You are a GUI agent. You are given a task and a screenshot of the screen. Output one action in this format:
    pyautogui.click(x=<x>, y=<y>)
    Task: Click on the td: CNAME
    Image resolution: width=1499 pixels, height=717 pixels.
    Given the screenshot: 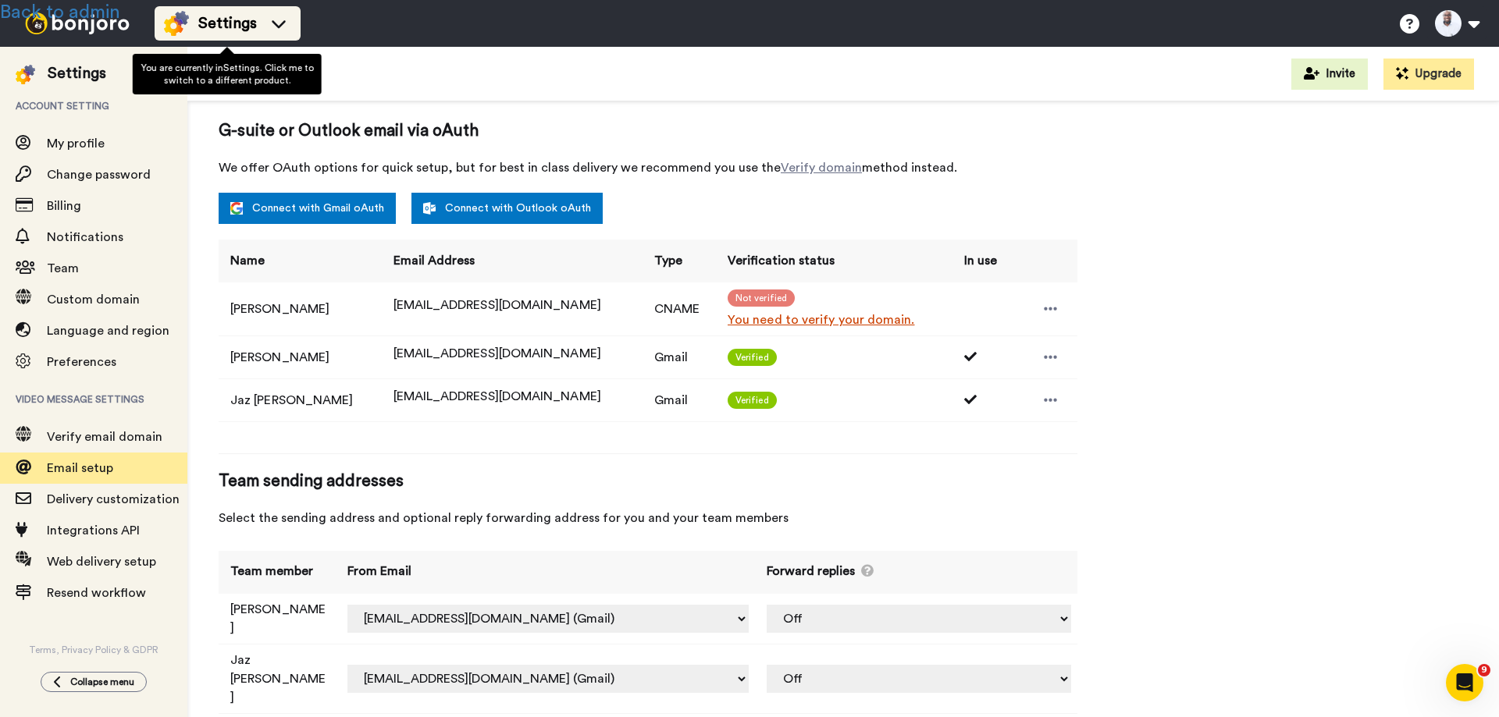 What is the action you would take?
    pyautogui.click(x=679, y=309)
    